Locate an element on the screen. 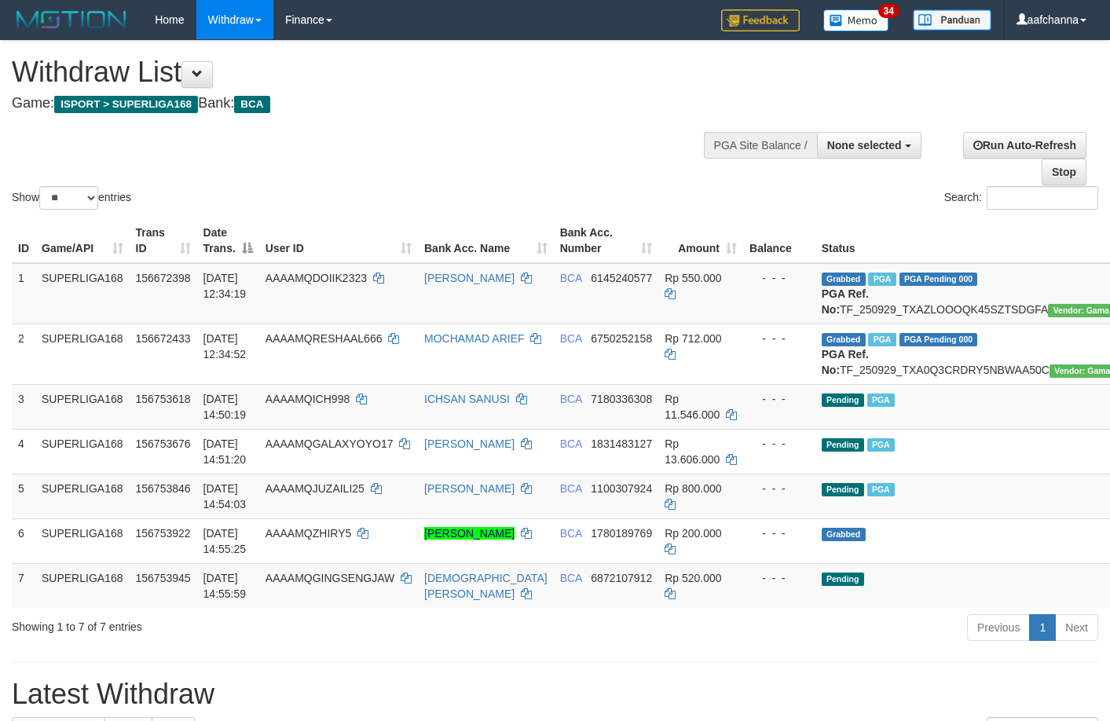  span: AAAAMQRESHAAL666 is located at coordinates (324, 339).